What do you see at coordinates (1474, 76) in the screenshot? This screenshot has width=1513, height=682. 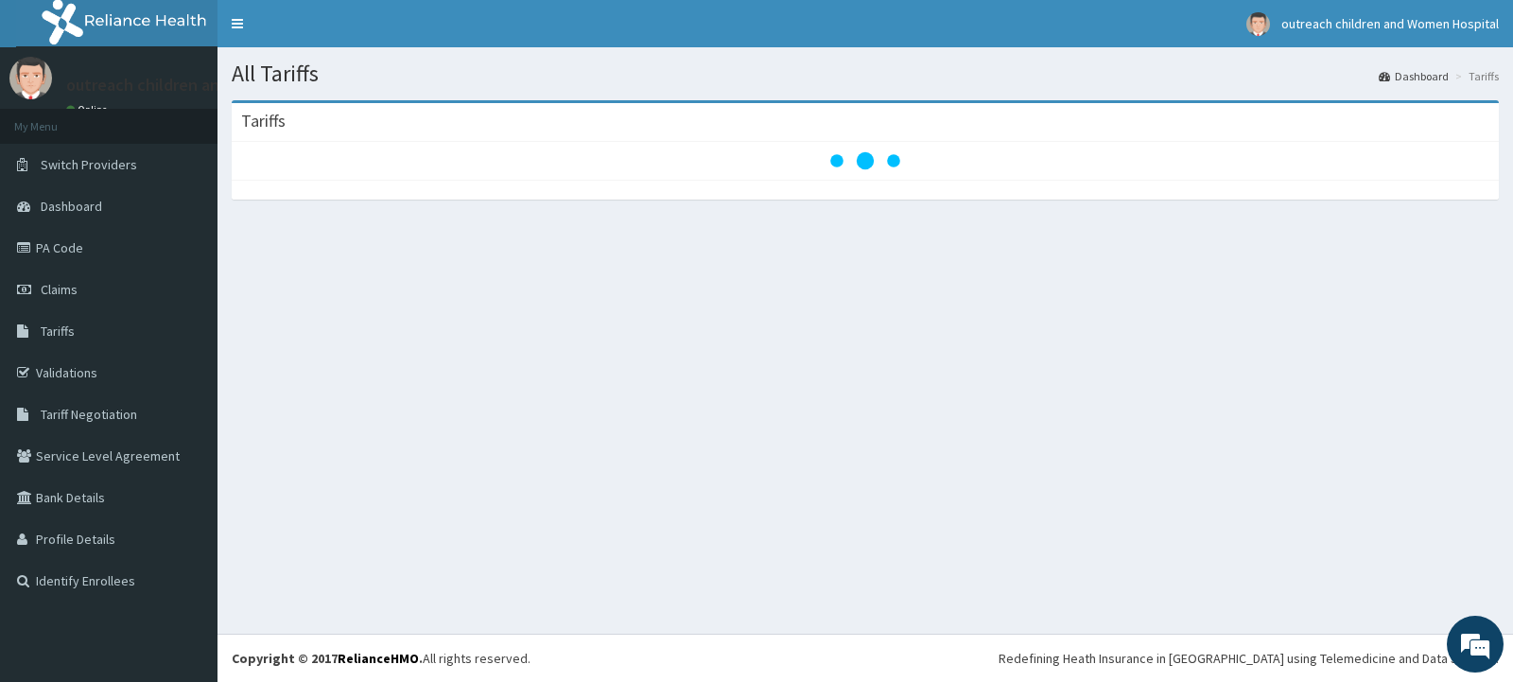 I see `li: Tariffs` at bounding box center [1474, 76].